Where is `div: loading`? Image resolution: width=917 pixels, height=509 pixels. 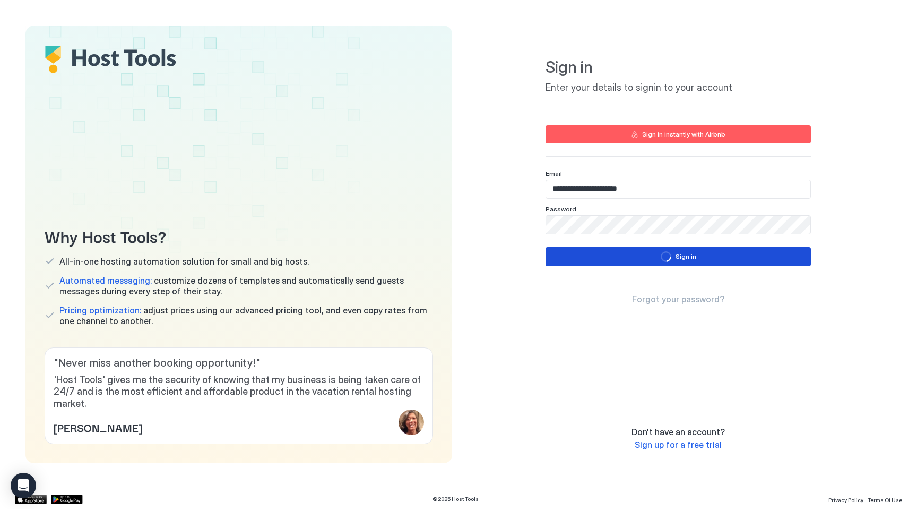
div: loading is located at coordinates (666, 256).